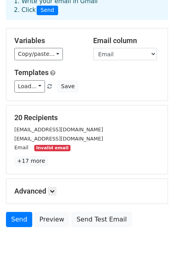 This screenshot has height=269, width=174. What do you see at coordinates (31, 72) in the screenshot?
I see `a: Templates` at bounding box center [31, 72].